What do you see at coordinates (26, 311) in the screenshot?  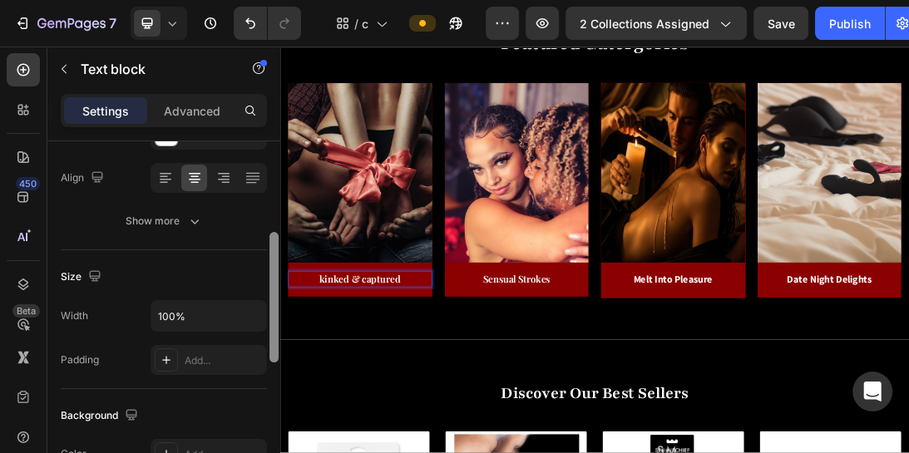 I see `div: Beta` at bounding box center [26, 311].